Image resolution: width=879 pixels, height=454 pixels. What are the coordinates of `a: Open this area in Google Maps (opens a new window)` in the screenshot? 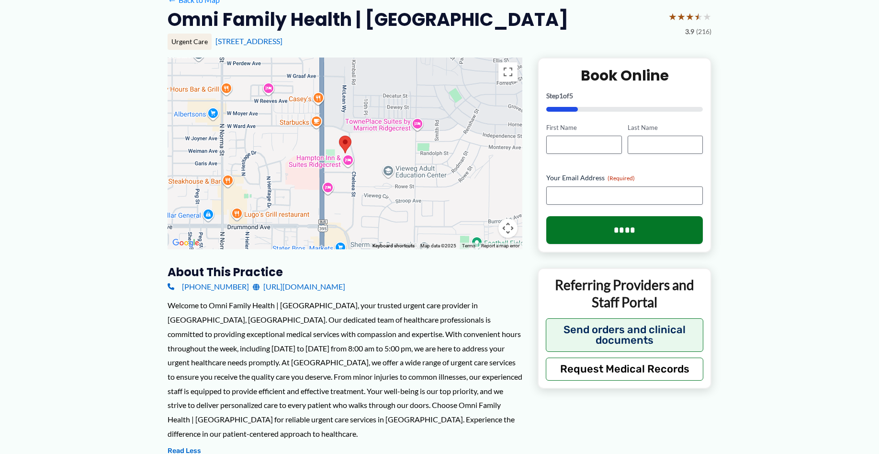 It's located at (186, 243).